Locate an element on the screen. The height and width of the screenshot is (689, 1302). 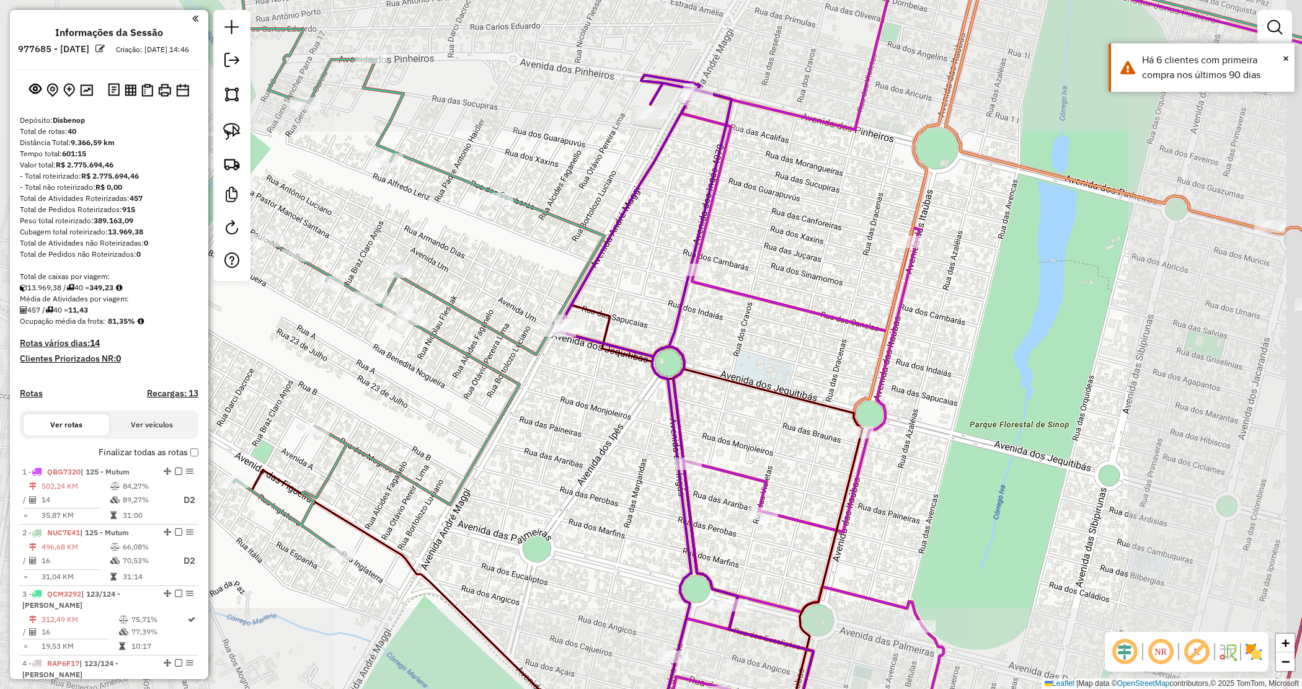
div: Total de rotas: is located at coordinates (109, 131).